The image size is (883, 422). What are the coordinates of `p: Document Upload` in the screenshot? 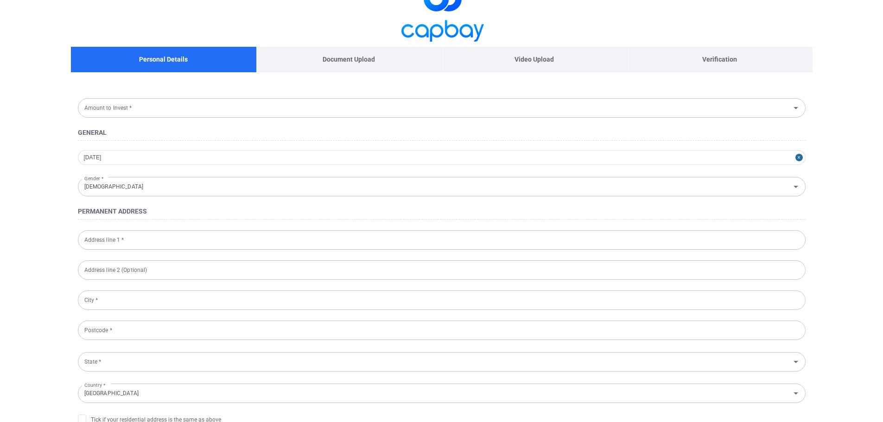 It's located at (349, 59).